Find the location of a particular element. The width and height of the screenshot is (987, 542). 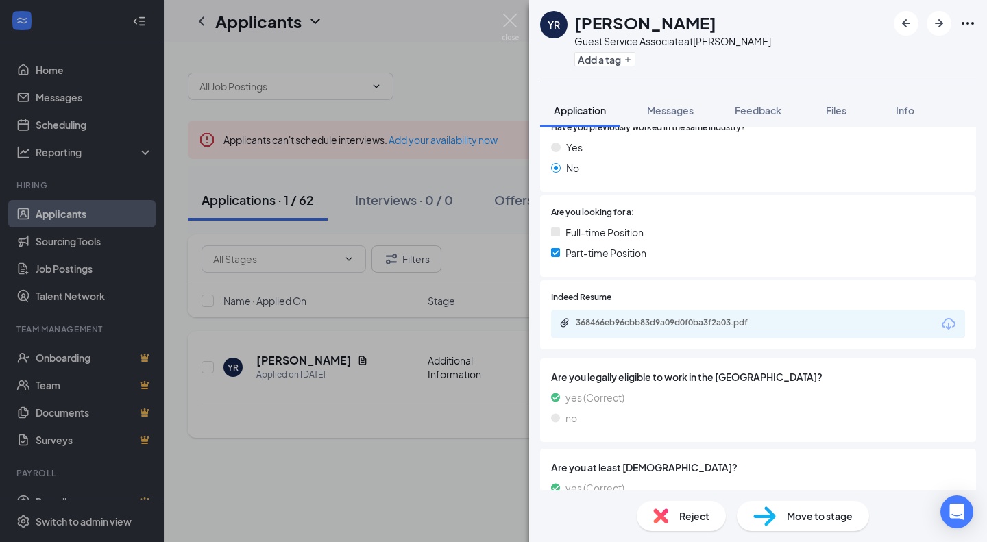

span: Files is located at coordinates (836, 110).